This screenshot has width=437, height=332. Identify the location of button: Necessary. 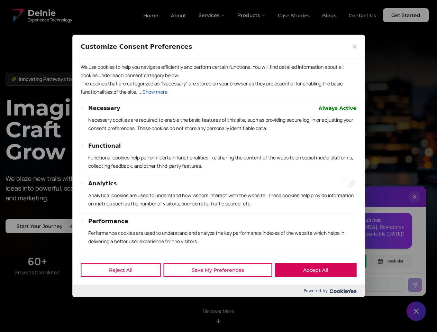
(104, 108).